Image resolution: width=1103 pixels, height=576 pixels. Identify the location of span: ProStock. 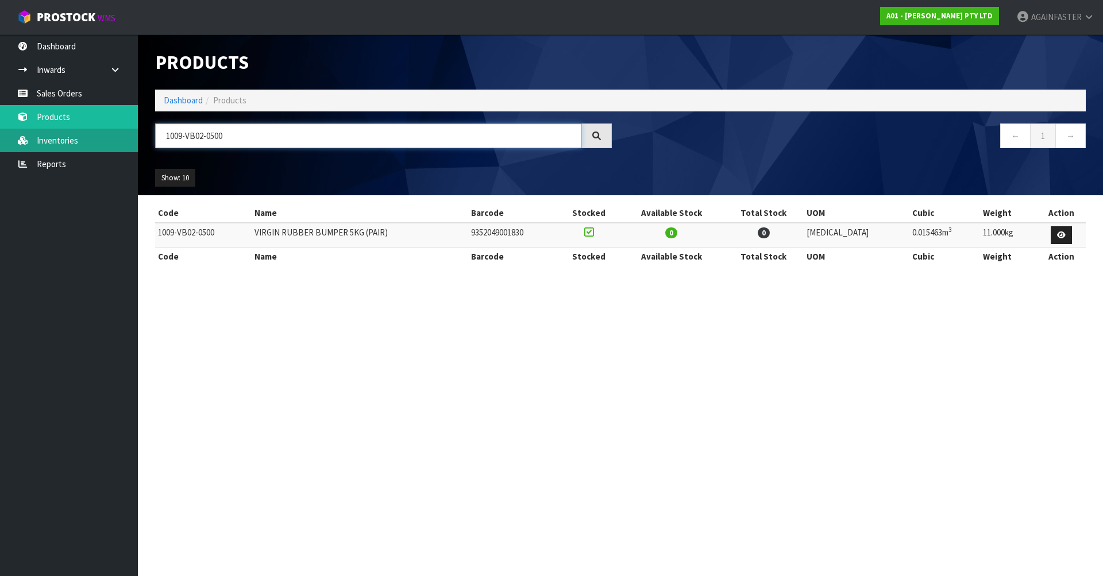
(66, 17).